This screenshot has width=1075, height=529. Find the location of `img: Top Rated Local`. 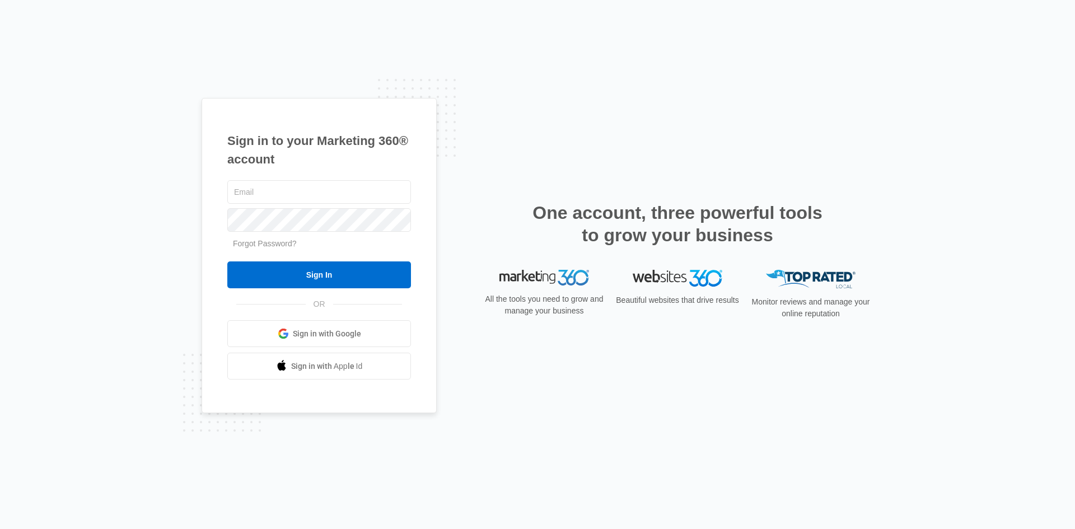

img: Top Rated Local is located at coordinates (810, 279).